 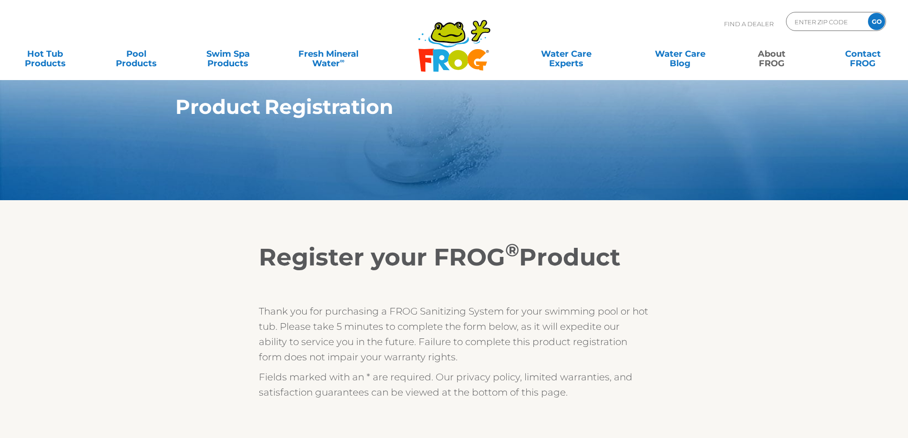 I want to click on a: Water CareExperts, so click(x=566, y=54).